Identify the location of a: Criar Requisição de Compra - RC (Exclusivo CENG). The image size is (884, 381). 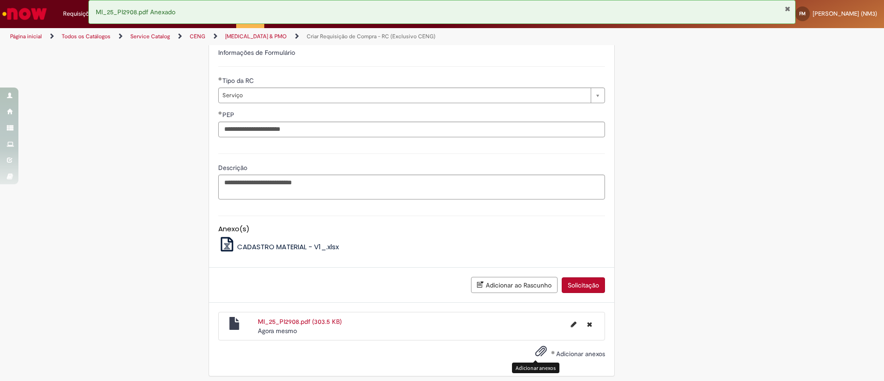
(371, 36).